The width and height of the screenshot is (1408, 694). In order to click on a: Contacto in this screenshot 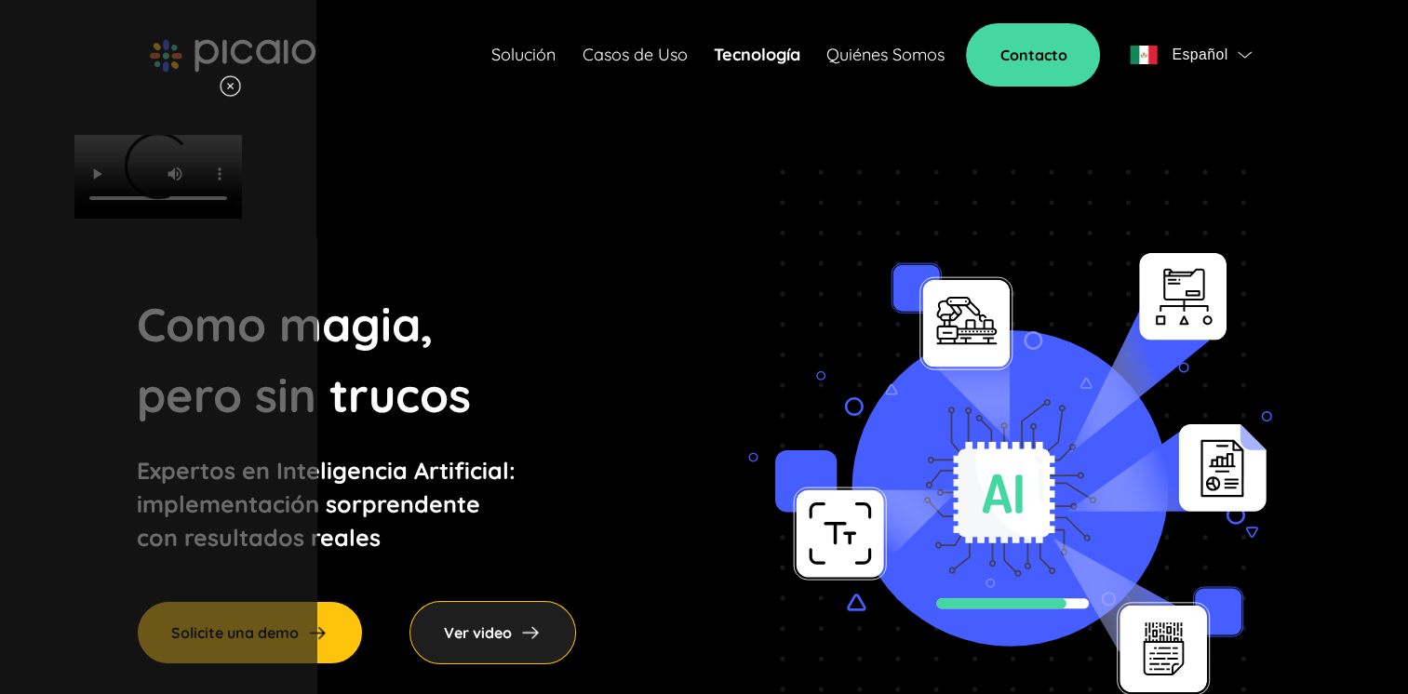, I will do `click(1033, 55)`.